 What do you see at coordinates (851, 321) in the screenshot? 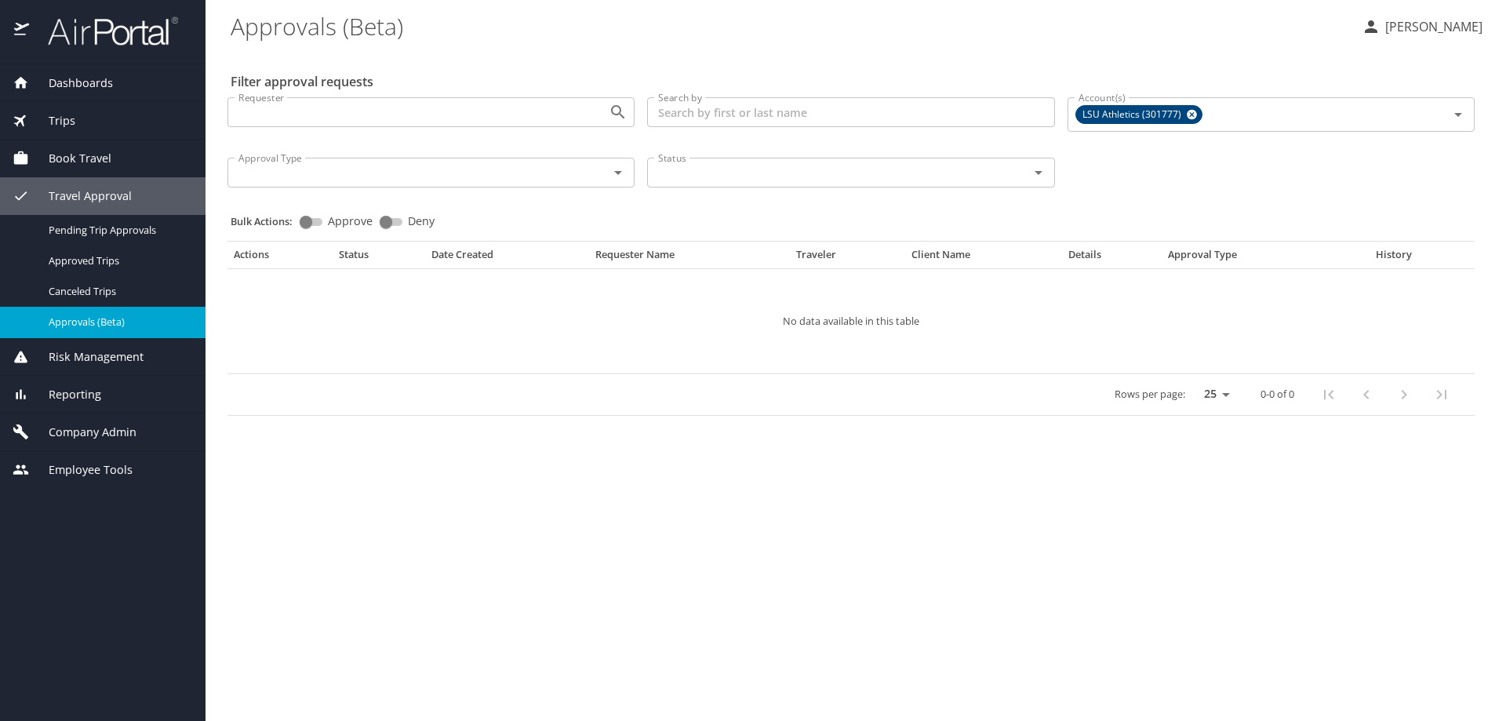
I see `p: No data available in this table` at bounding box center [851, 321].